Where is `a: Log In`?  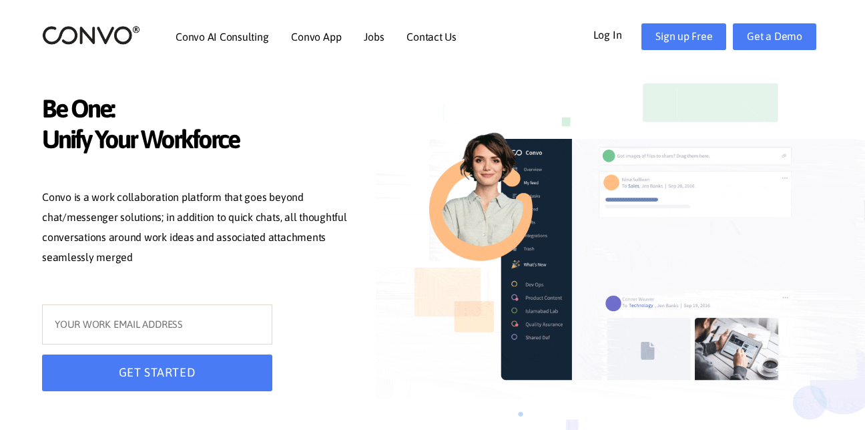
a: Log In is located at coordinates (617, 34).